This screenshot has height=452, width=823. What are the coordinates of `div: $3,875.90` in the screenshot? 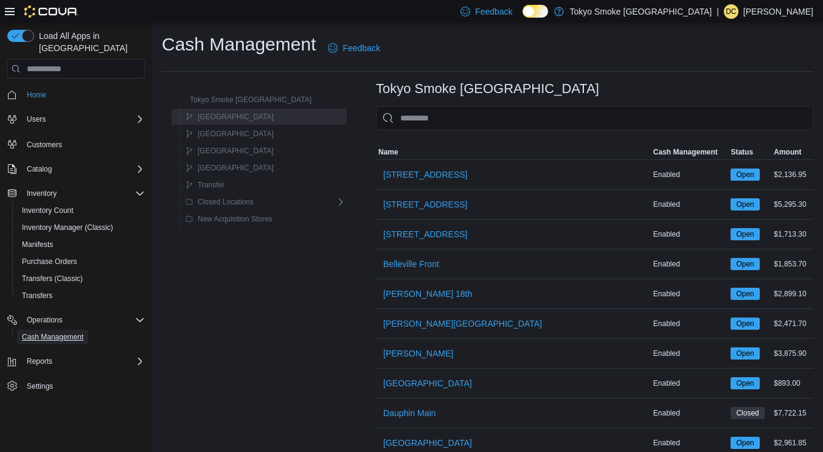 It's located at (792, 354).